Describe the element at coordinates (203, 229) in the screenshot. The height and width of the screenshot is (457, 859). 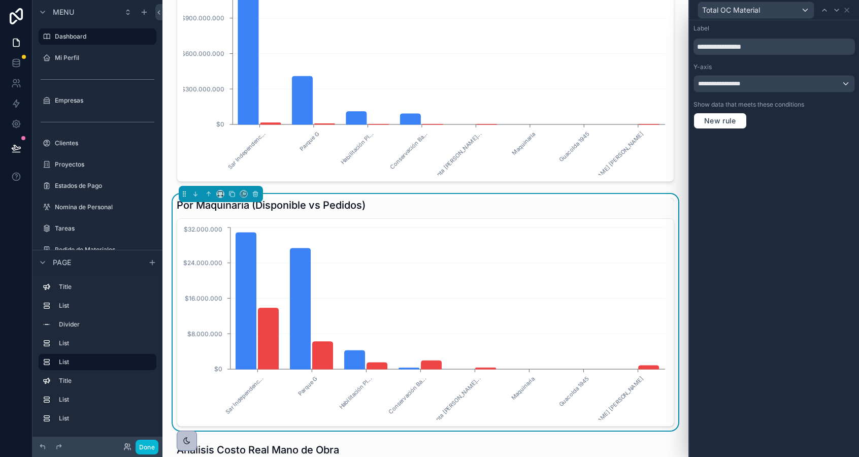
I see `tspan: $32.000.000` at that location.